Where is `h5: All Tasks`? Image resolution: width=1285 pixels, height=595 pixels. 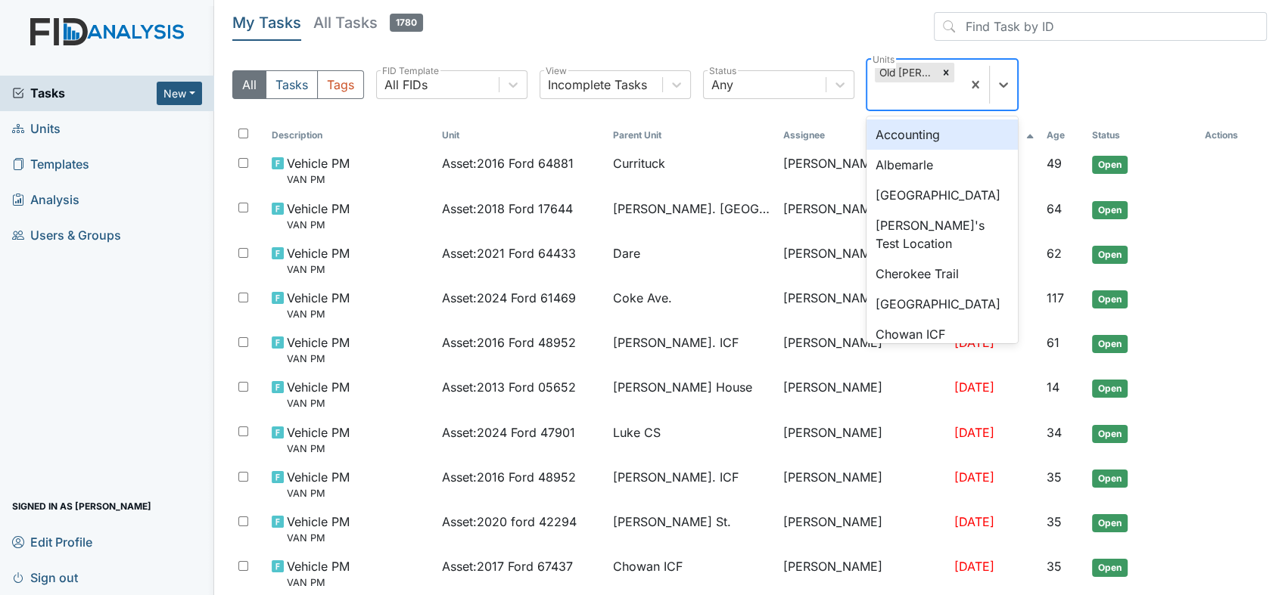
h5: All Tasks is located at coordinates (368, 23).